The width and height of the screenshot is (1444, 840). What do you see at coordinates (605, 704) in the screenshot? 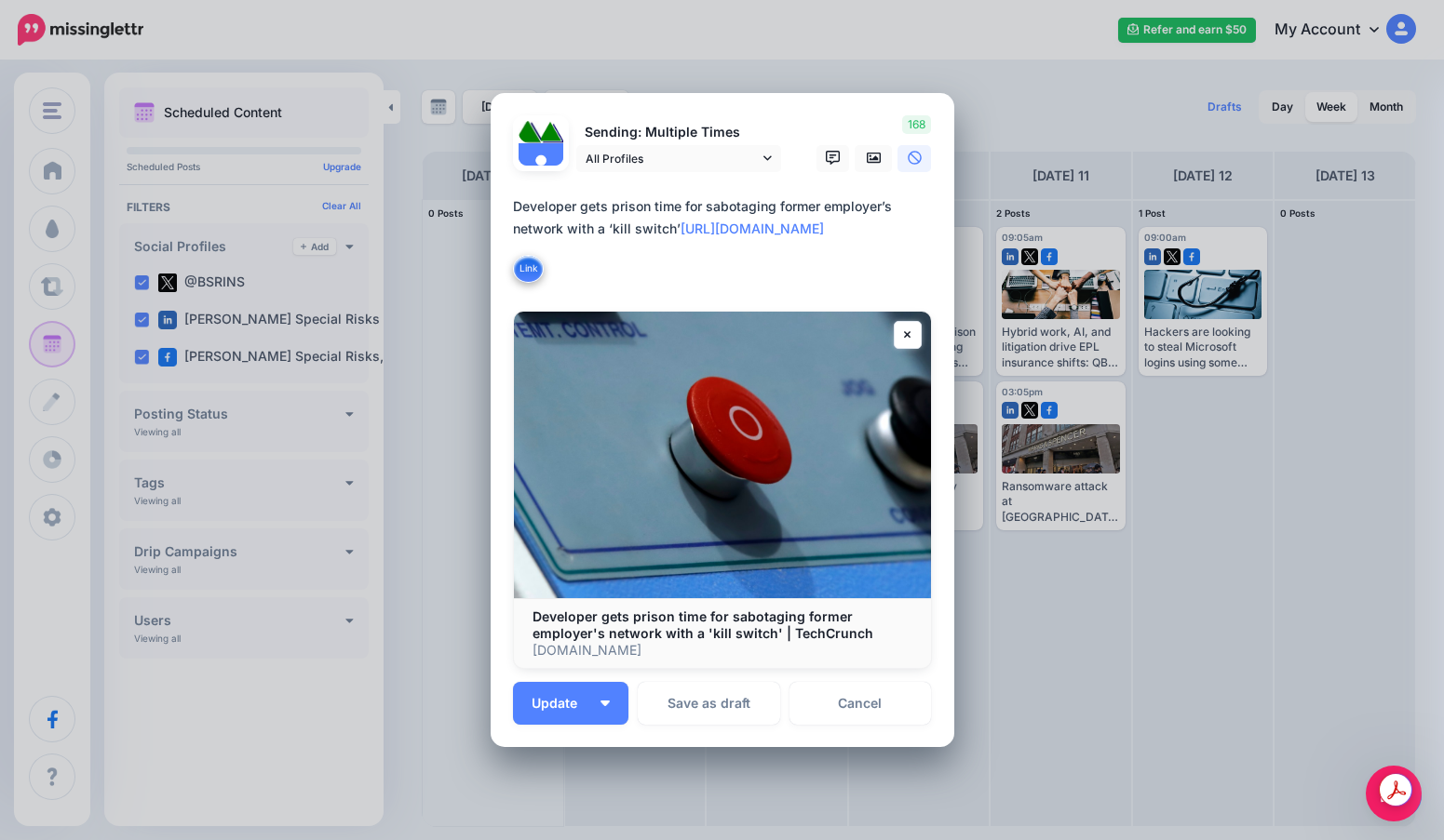
I see `img: arrow-down-white.png` at bounding box center [605, 704].